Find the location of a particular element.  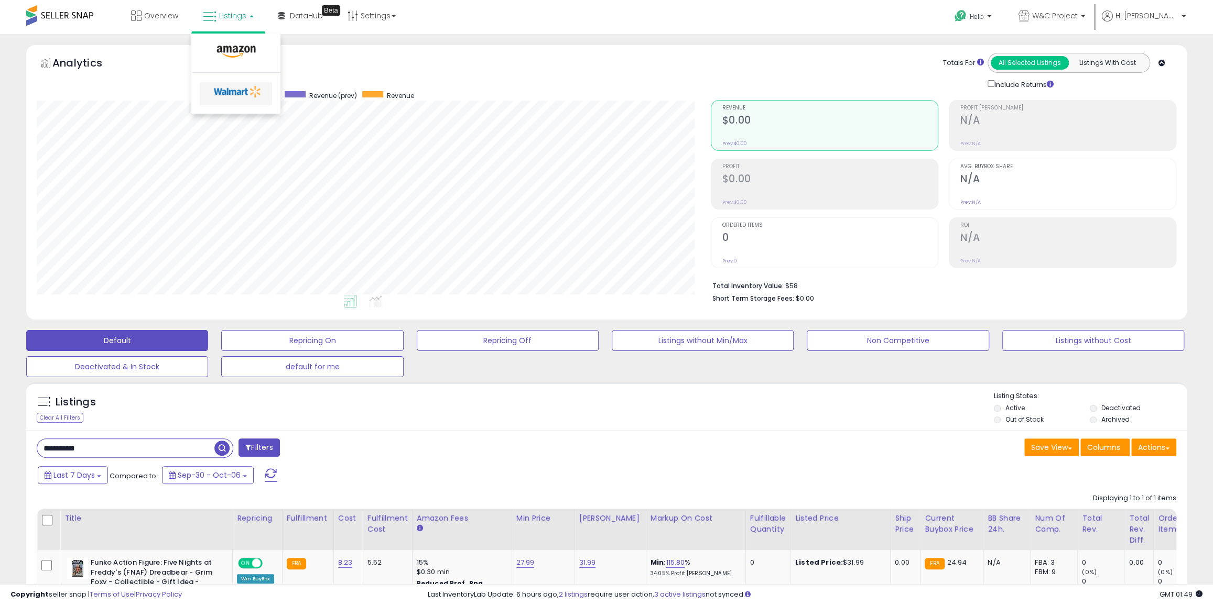

div: Win BuyBox is located at coordinates (255, 579).